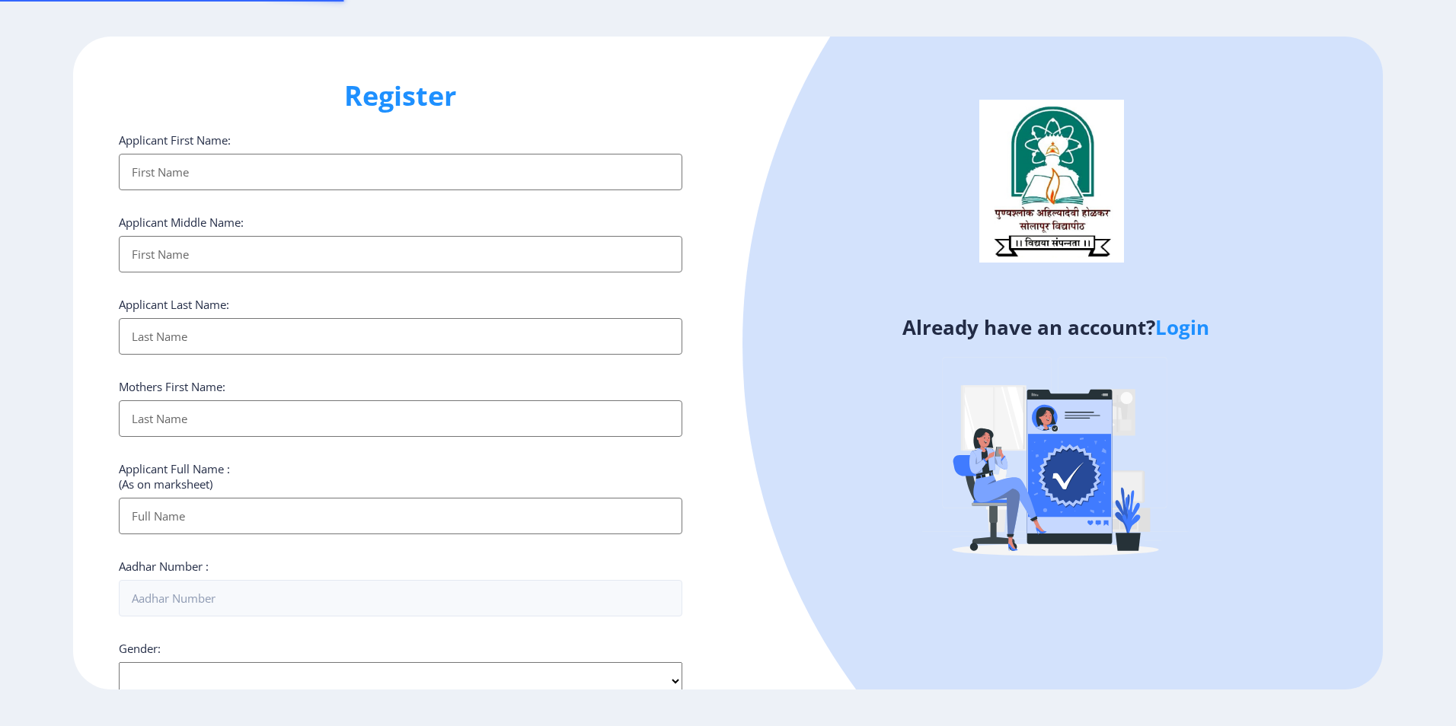 The image size is (1456, 726). What do you see at coordinates (1055, 461) in the screenshot?
I see `img: Verified-rafiki.svg` at bounding box center [1055, 461].